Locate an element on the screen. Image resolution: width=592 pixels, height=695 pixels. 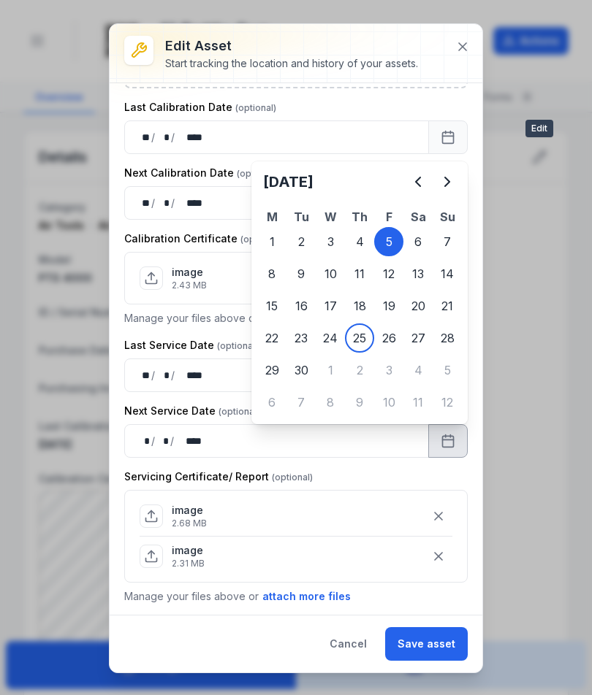
div: Wednesday 10 September 2025 is located at coordinates (330, 274).